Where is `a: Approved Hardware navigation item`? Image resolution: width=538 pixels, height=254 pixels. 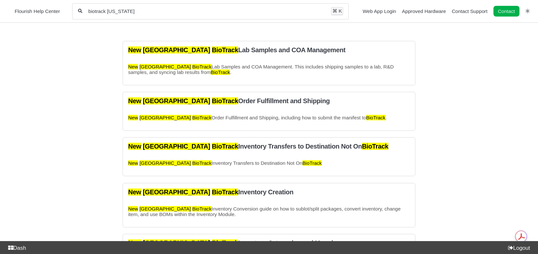 a: Approved Hardware navigation item is located at coordinates (423, 11).